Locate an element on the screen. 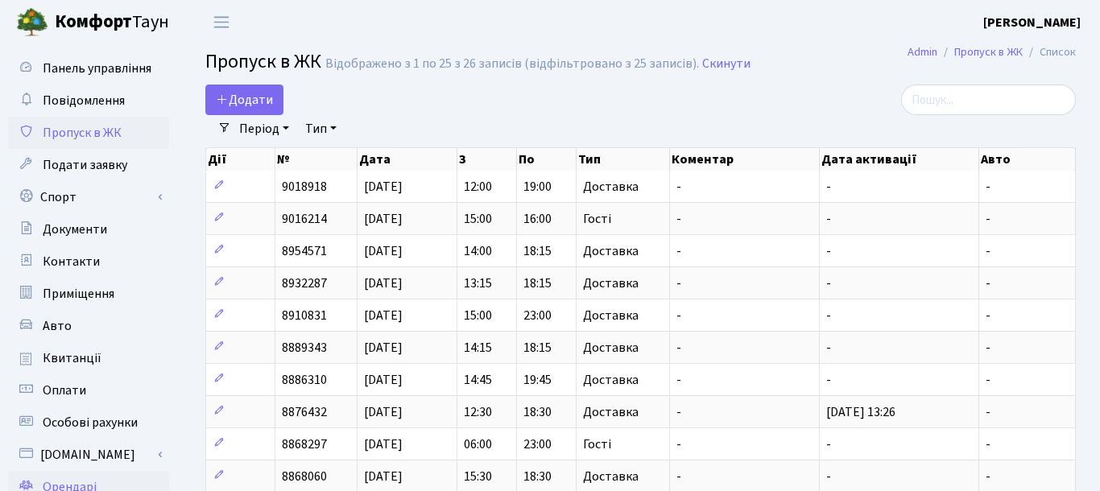  span: 9018918 is located at coordinates (305, 187).